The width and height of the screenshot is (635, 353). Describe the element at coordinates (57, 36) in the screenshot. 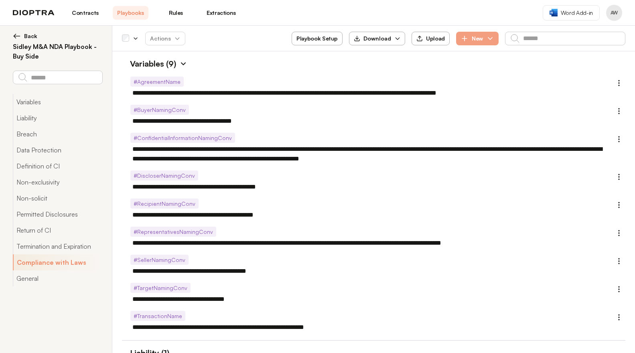

I see `button: Back` at that location.